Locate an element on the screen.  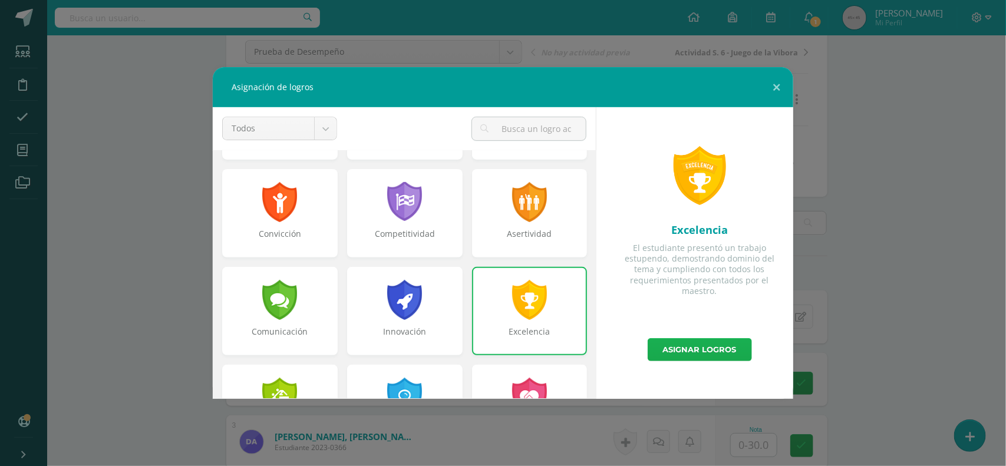
div: Convicción is located at coordinates (280, 240).